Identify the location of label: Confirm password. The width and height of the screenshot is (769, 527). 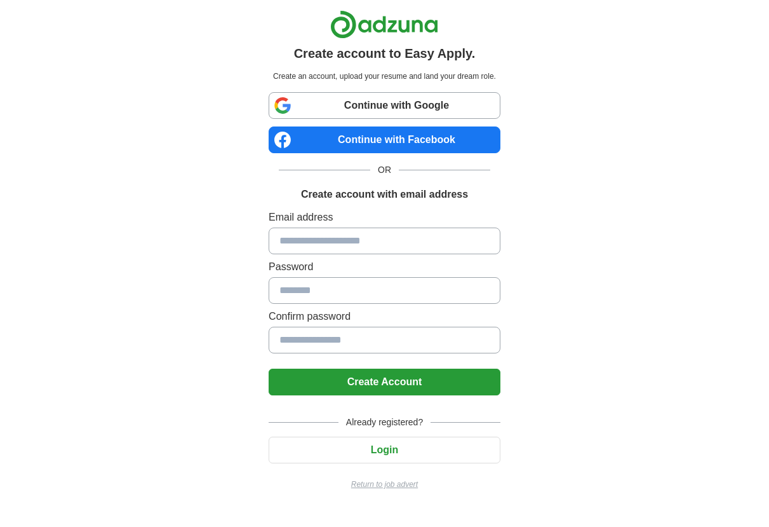
(384, 316).